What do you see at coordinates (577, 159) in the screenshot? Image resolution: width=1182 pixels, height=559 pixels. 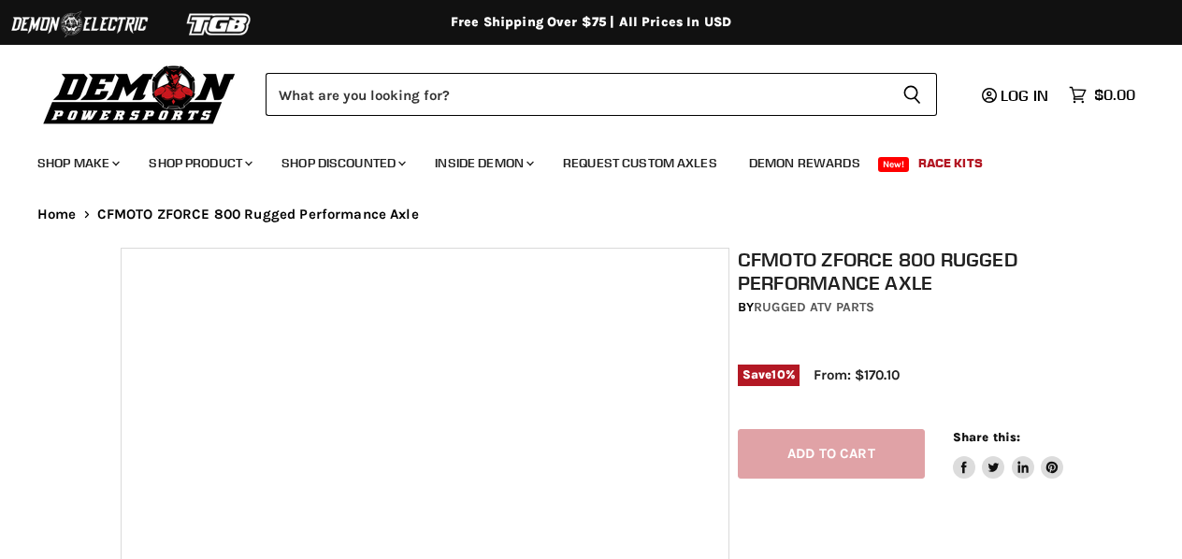 I see `ul: Main menu` at bounding box center [577, 159].